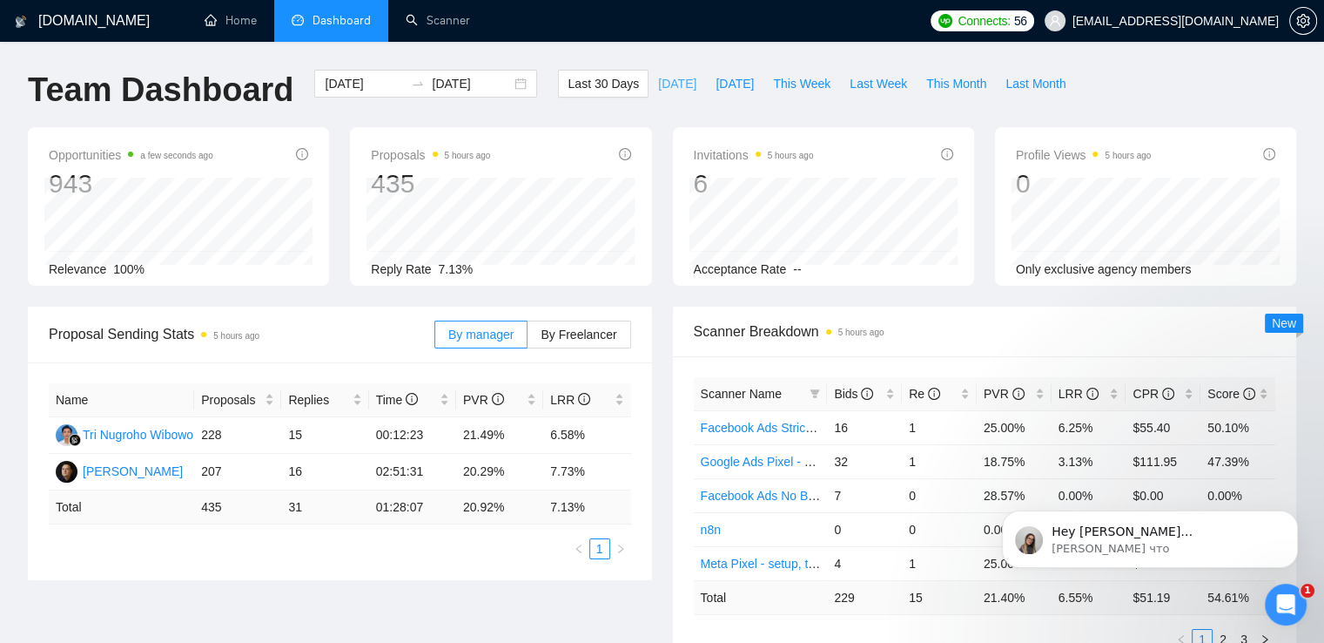  What do you see at coordinates (865, 495) in the screenshot?
I see `td: 7` at bounding box center [865, 495].